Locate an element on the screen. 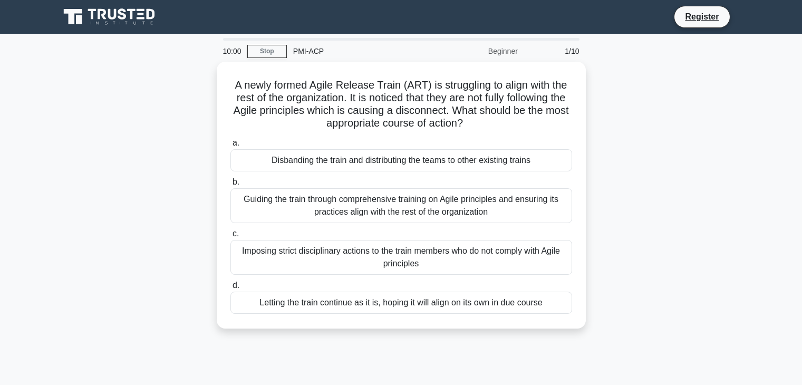 Image resolution: width=802 pixels, height=385 pixels. div: Letting the train continue as it is, hoping it will align on its own in due course is located at coordinates (401, 303).